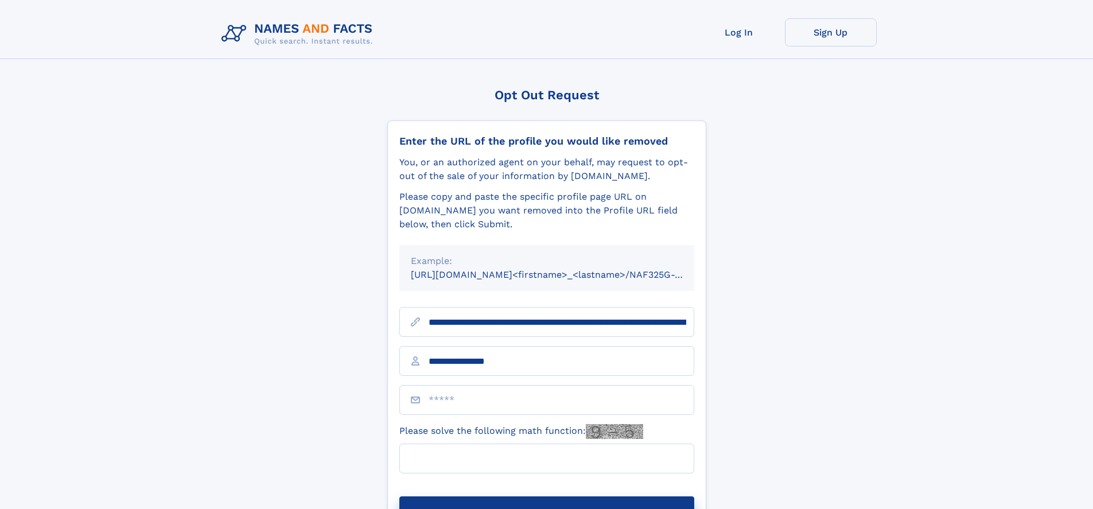 Image resolution: width=1093 pixels, height=509 pixels. I want to click on img: Logo Names and Facts, so click(299, 34).